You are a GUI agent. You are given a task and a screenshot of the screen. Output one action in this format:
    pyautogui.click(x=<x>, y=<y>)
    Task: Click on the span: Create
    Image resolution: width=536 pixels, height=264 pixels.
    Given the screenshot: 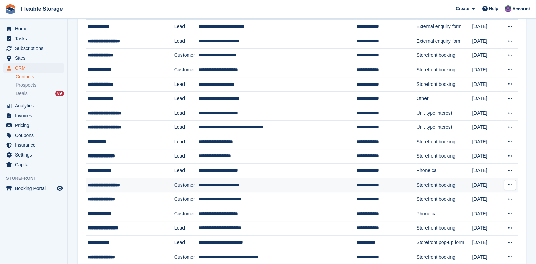 What is the action you would take?
    pyautogui.click(x=463, y=9)
    